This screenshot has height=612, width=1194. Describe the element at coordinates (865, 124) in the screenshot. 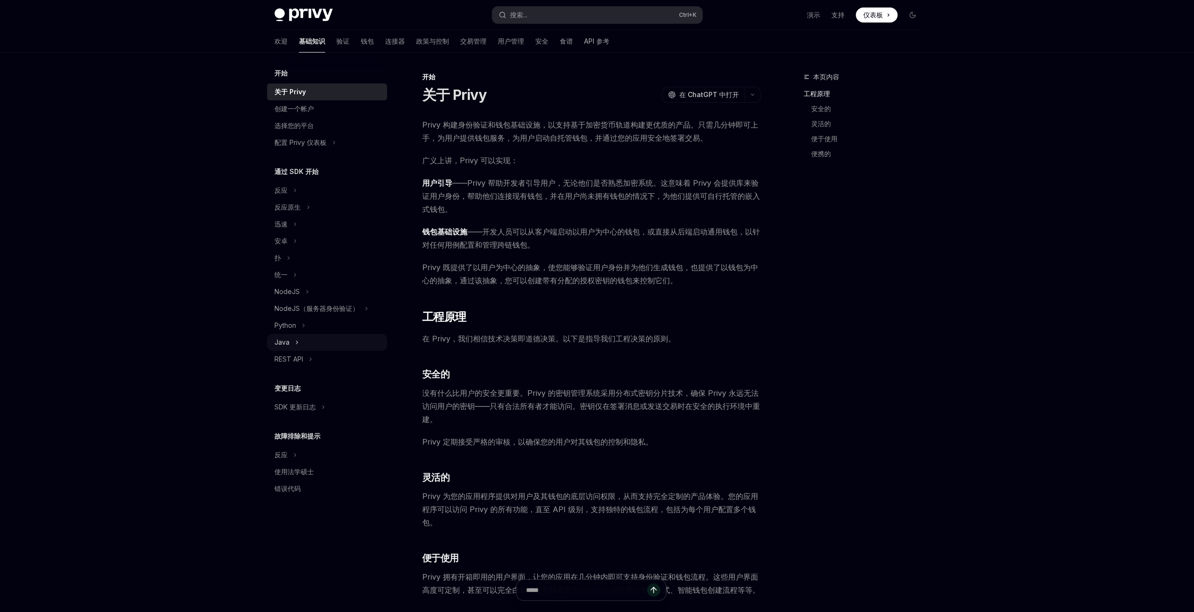

I see `a: 灵活的` at that location.